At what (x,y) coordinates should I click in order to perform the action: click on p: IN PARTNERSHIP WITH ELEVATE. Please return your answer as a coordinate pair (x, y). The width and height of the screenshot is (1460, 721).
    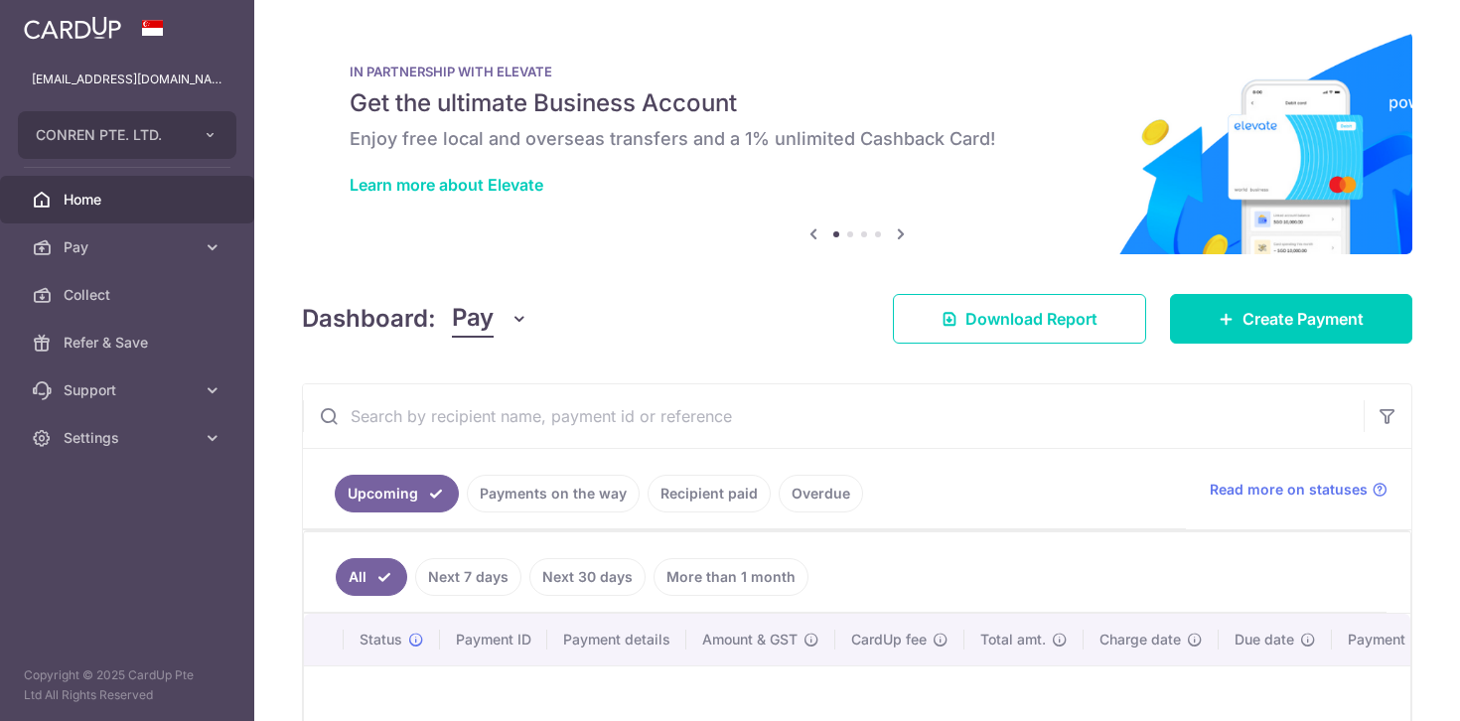
    Looking at the image, I should click on (857, 72).